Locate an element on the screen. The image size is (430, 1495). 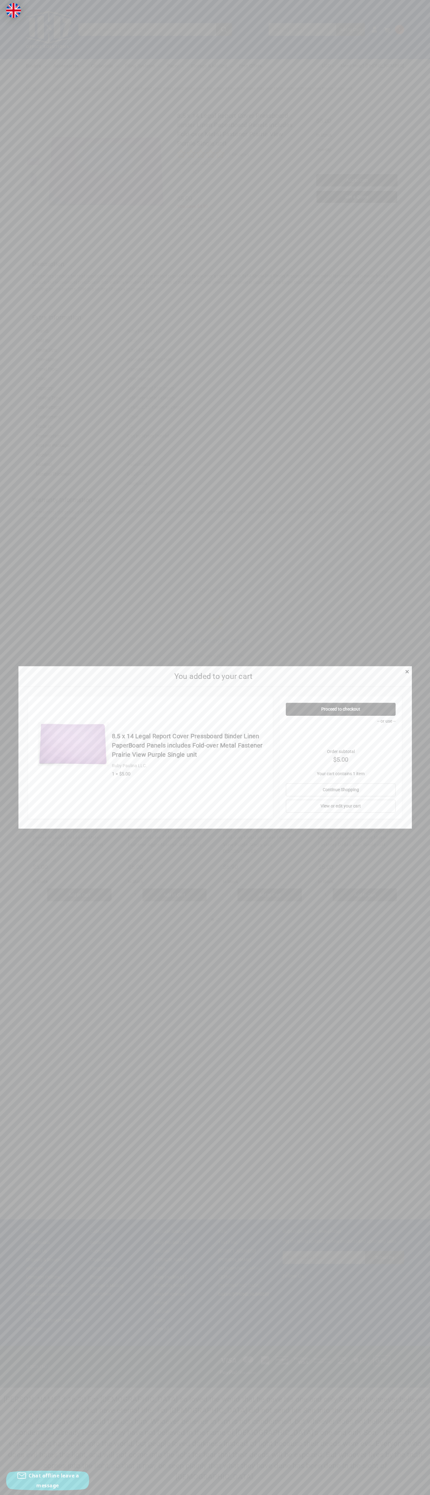
strong: $5.00 is located at coordinates (341, 760).